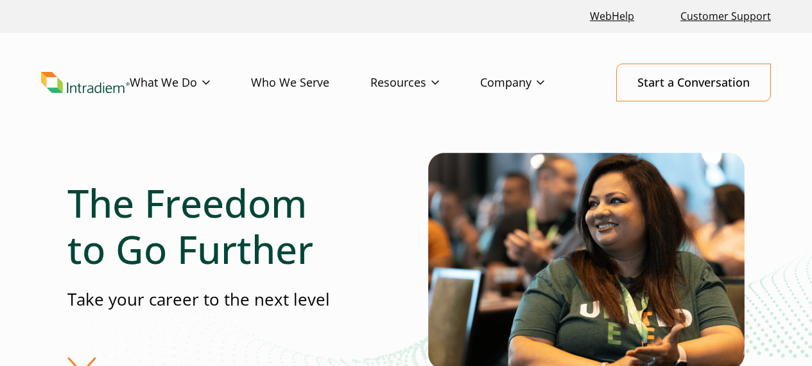  What do you see at coordinates (190, 83) in the screenshot?
I see `a: What We Do` at bounding box center [190, 83].